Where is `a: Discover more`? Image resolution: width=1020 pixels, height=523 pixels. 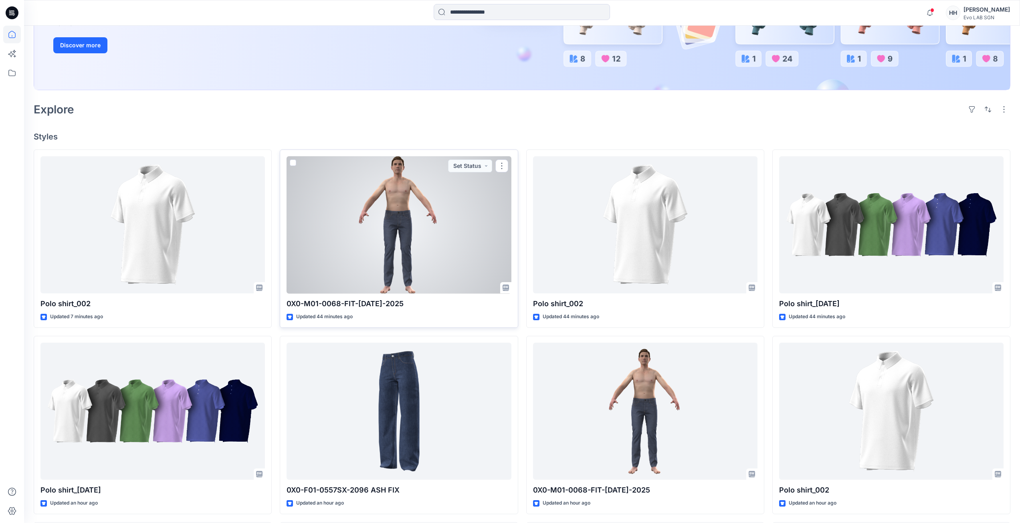
a: Discover more is located at coordinates (144, 45).